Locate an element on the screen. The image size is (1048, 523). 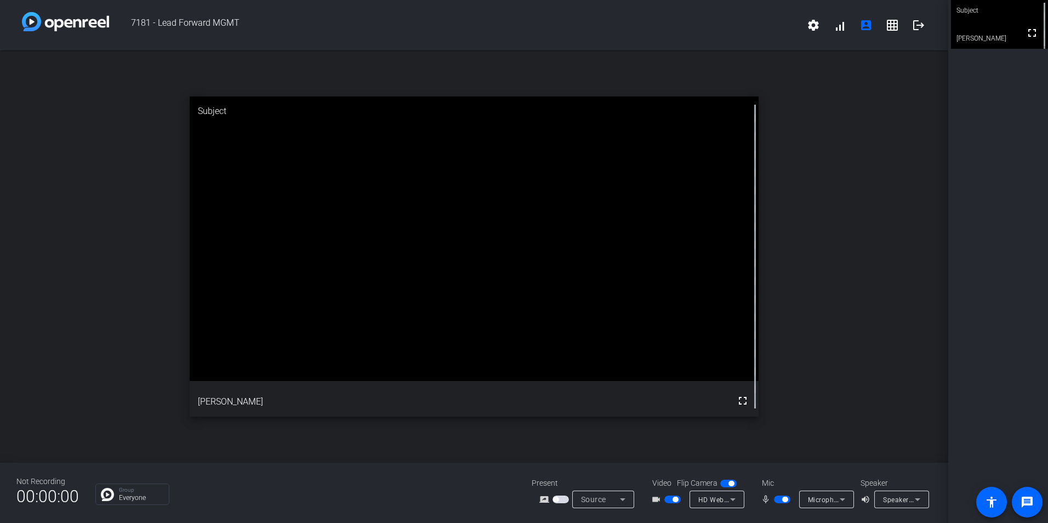
div: Subject is located at coordinates (474, 111).